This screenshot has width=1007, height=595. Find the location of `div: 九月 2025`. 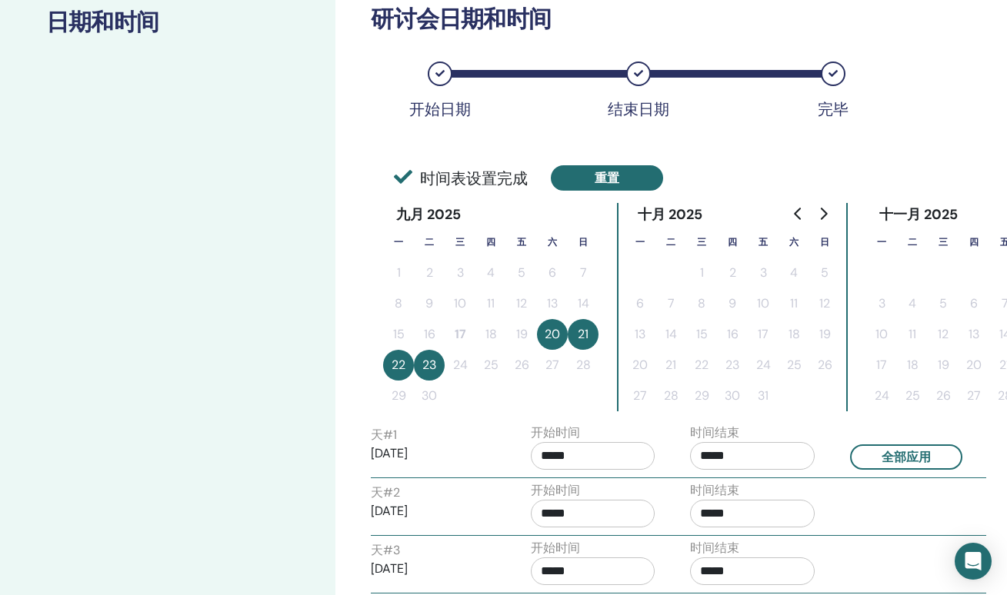

div: 九月 2025 is located at coordinates (428, 215).